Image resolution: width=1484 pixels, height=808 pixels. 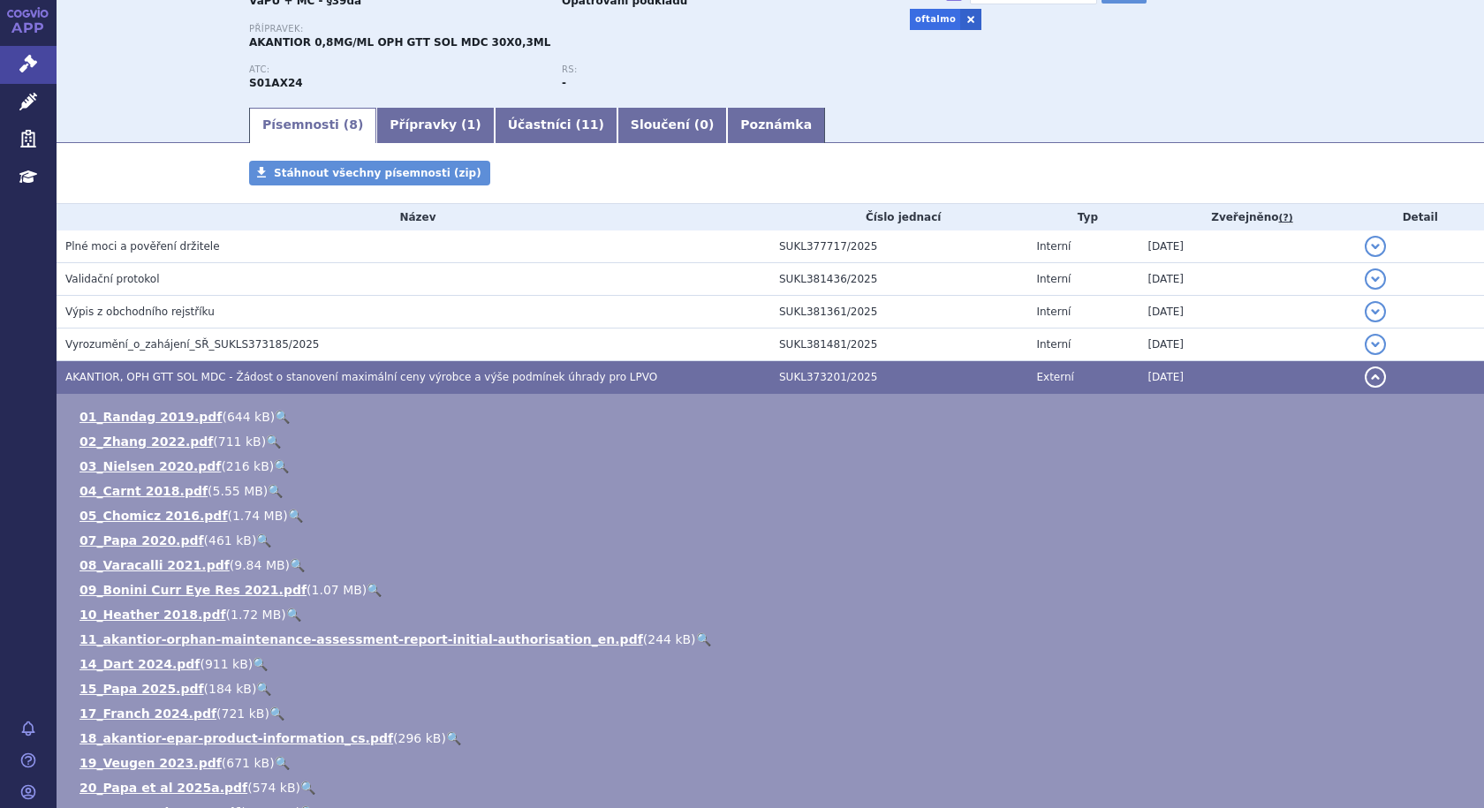 I want to click on p: ATC:, so click(x=397, y=70).